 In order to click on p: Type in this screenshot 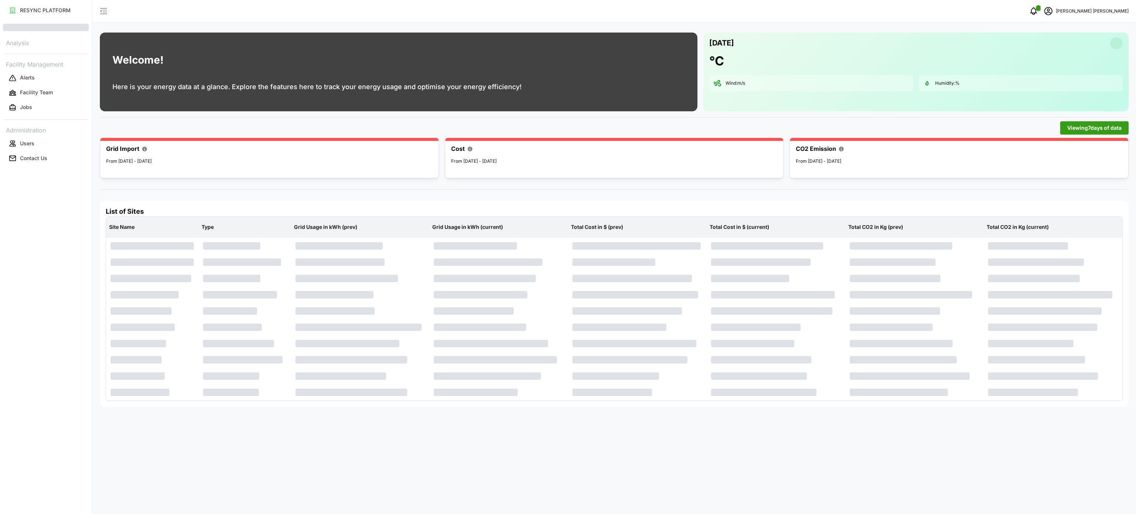, I will do `click(245, 227)`.